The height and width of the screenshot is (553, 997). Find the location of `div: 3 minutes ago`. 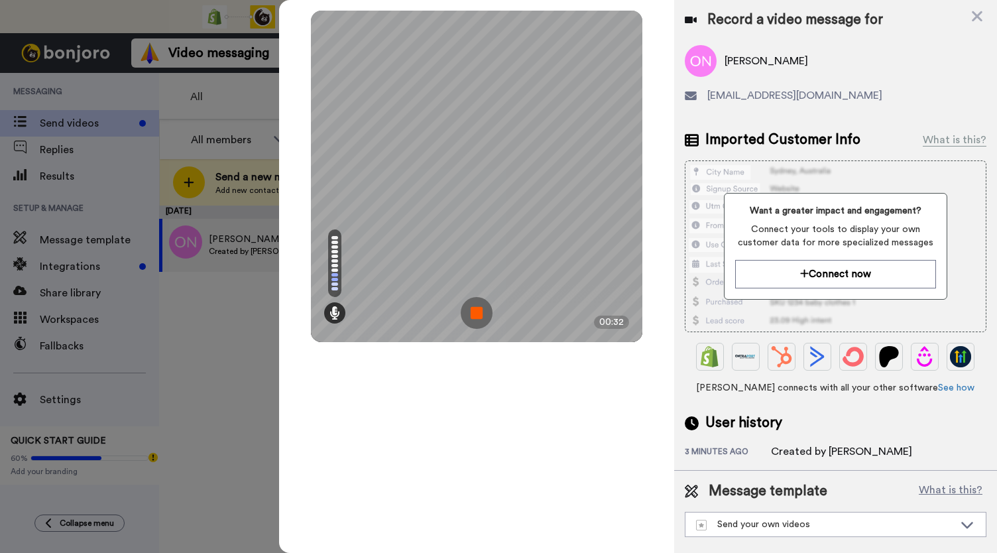

div: 3 minutes ago is located at coordinates (728, 453).